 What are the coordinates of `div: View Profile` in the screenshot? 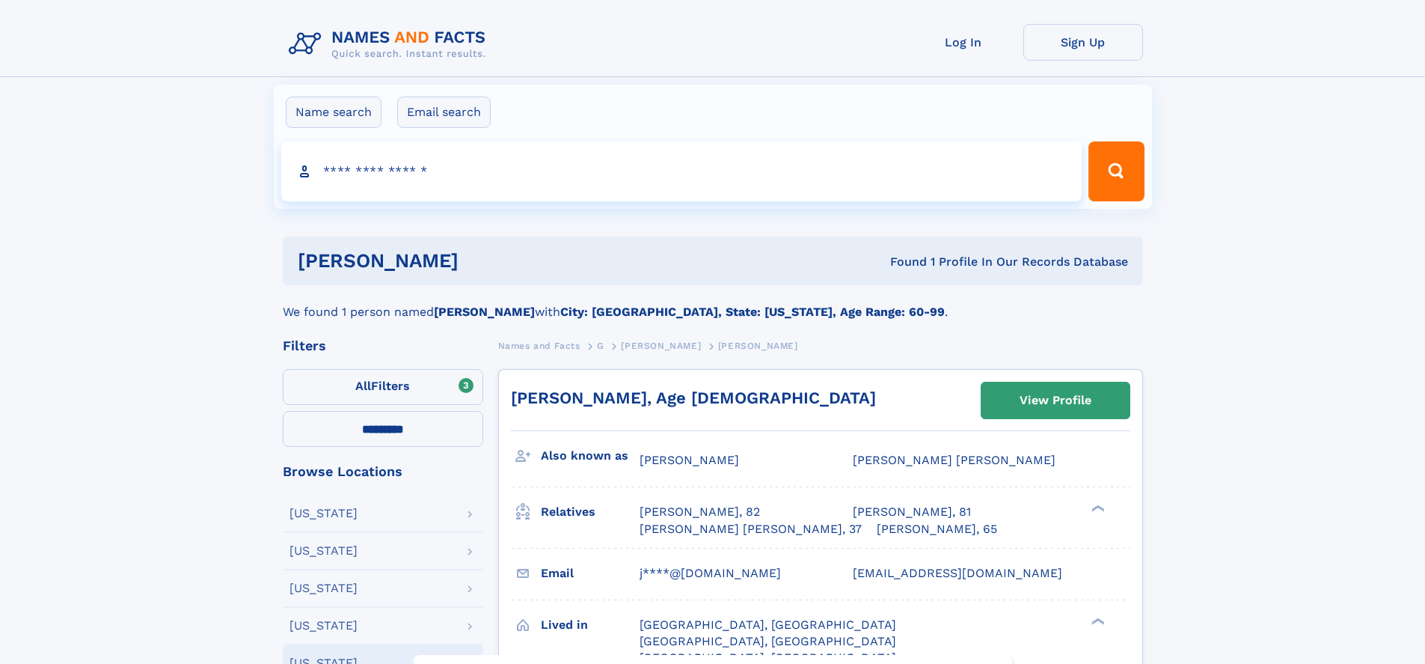 It's located at (1056, 400).